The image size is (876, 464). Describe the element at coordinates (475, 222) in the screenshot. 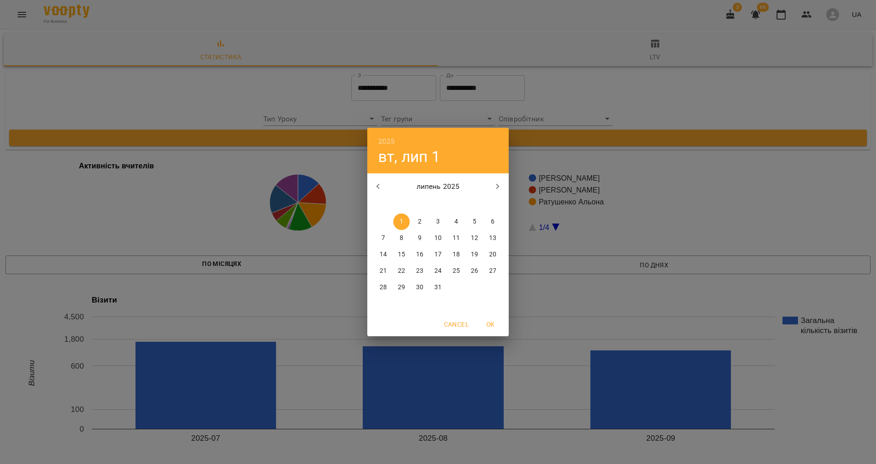

I see `p: 5` at that location.